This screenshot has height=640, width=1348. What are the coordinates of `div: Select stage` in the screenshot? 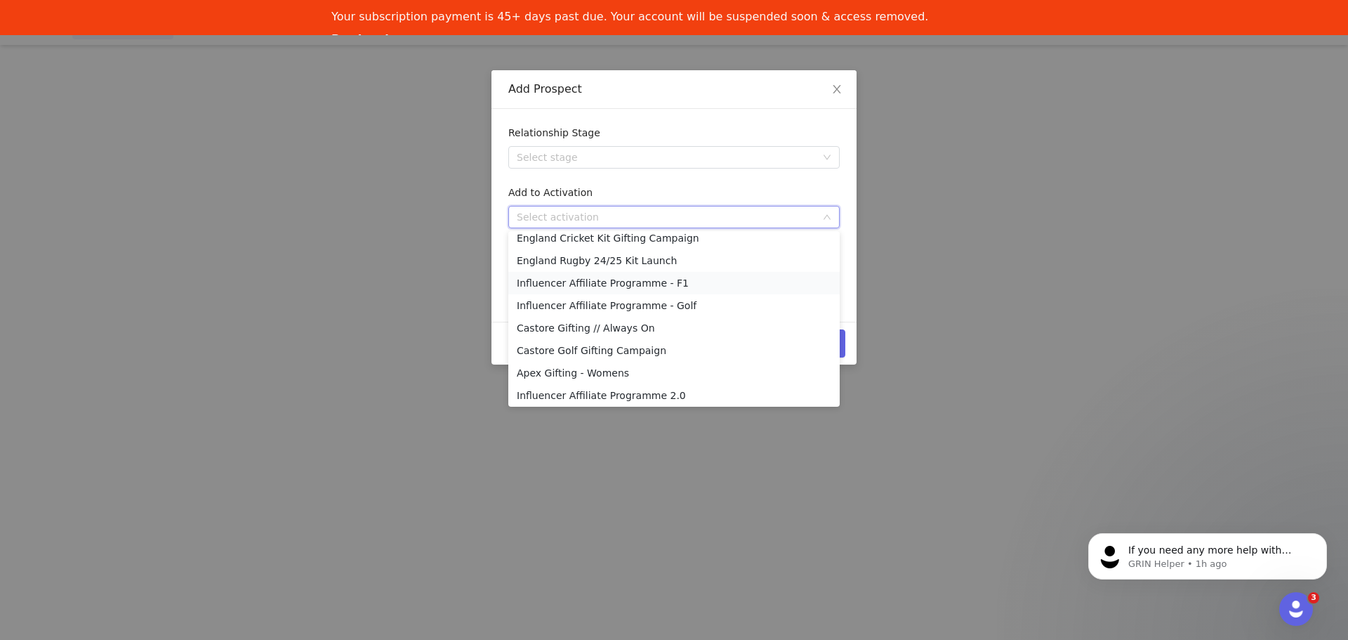 It's located at (666, 157).